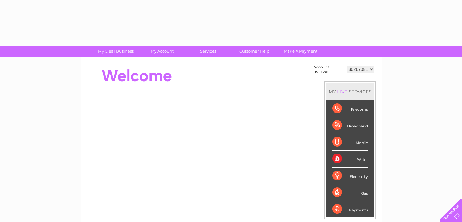 This screenshot has height=222, width=462. I want to click on div: Mobile, so click(350, 142).